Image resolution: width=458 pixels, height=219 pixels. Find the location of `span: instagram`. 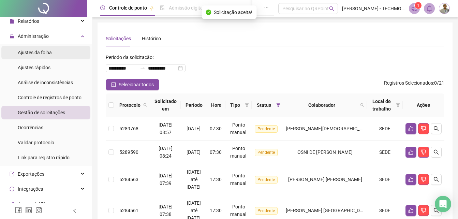

span: instagram is located at coordinates (39, 210).